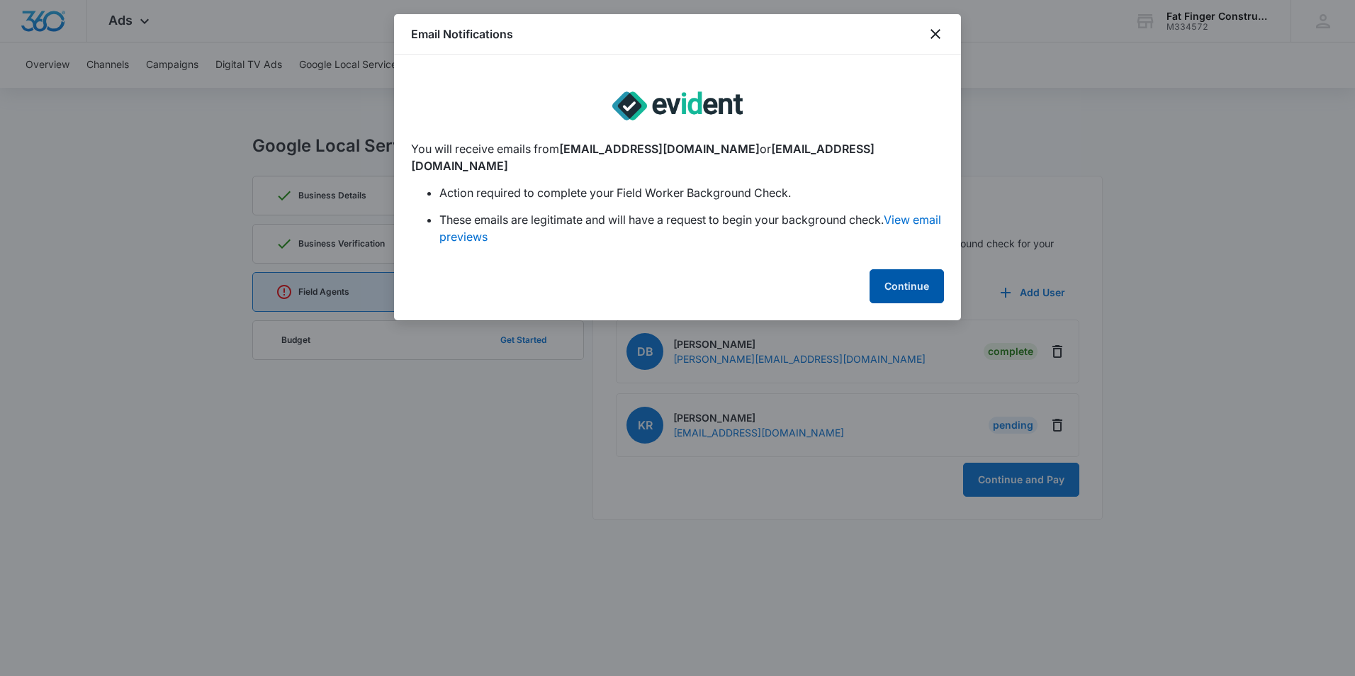  What do you see at coordinates (907, 286) in the screenshot?
I see `button: Continue` at bounding box center [907, 286].